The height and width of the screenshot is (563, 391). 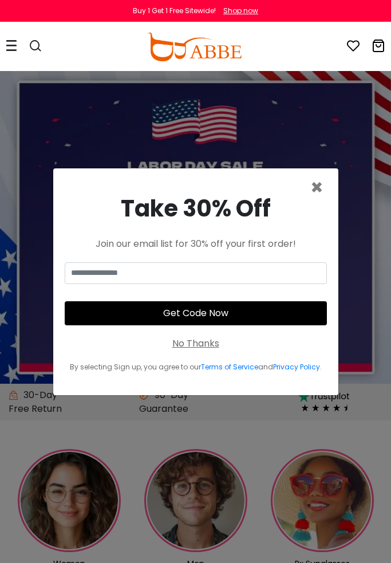 I want to click on div: Shop now, so click(x=241, y=11).